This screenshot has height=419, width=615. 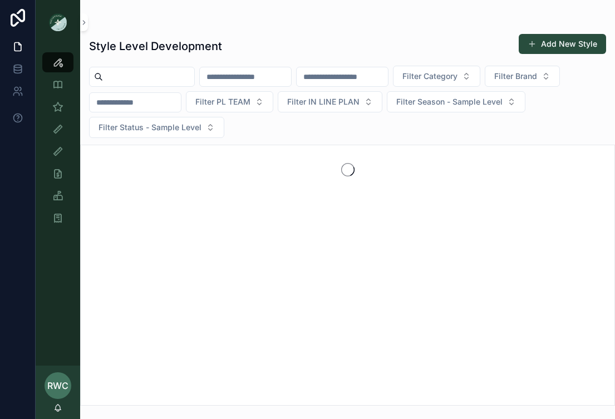 I want to click on h1: Style Level Development, so click(x=155, y=46).